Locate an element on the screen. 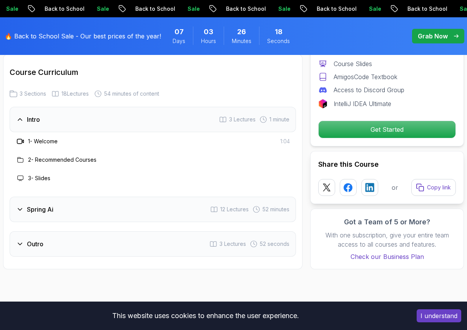  span: 52 minutes is located at coordinates (276, 209).